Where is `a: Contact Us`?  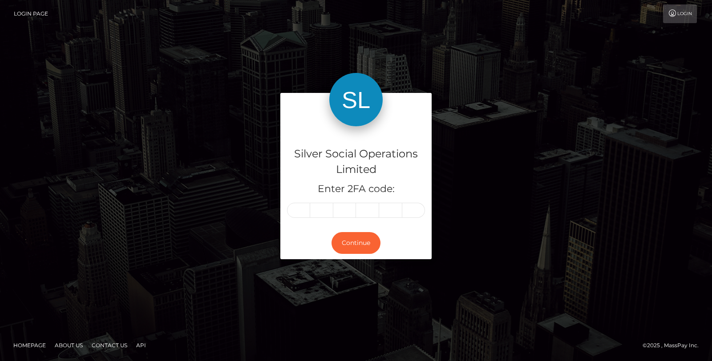
a: Contact Us is located at coordinates (109, 345).